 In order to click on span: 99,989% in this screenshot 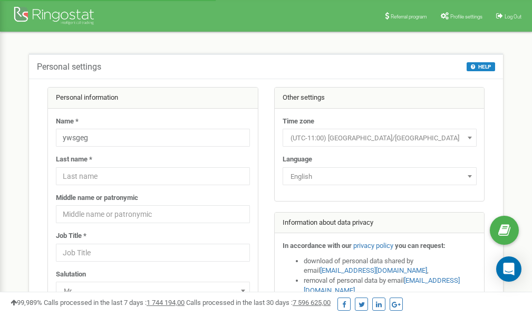, I will do `click(26, 302)`.